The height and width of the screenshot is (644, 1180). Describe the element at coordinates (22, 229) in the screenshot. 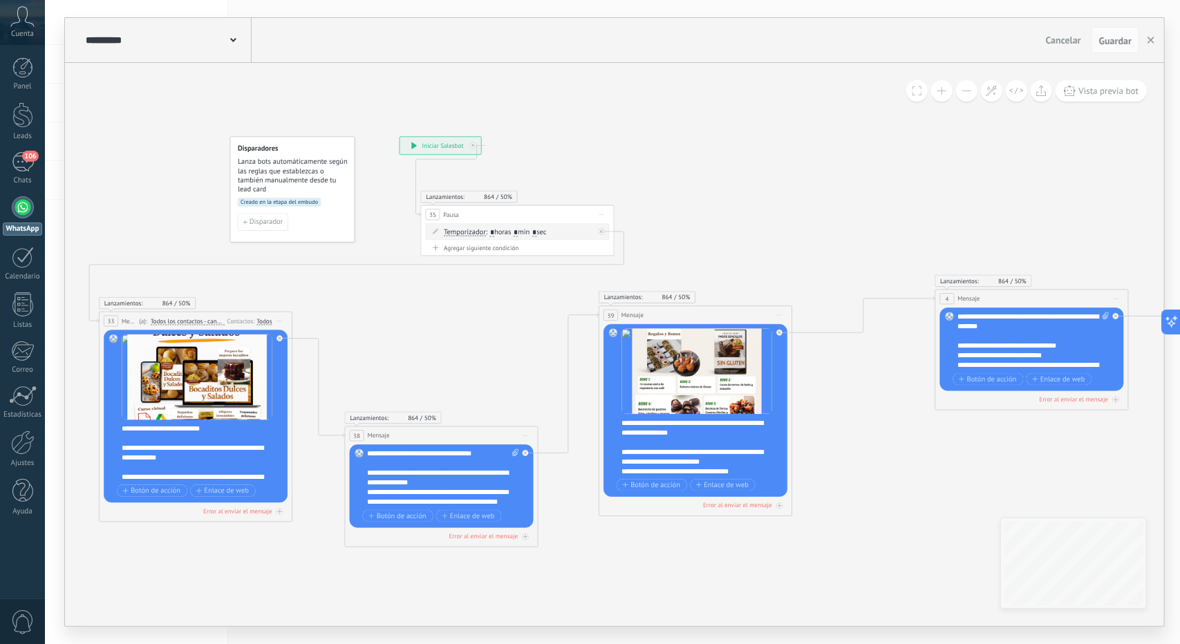

I see `div: WhatsApp` at that location.